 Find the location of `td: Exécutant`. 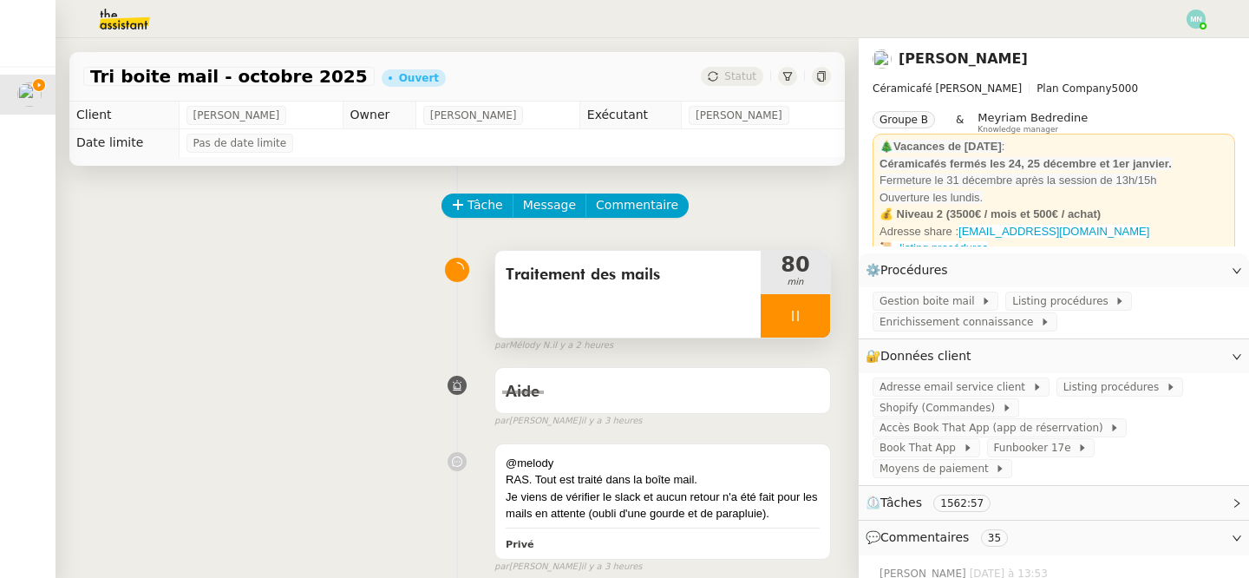

td: Exécutant is located at coordinates (630, 115).